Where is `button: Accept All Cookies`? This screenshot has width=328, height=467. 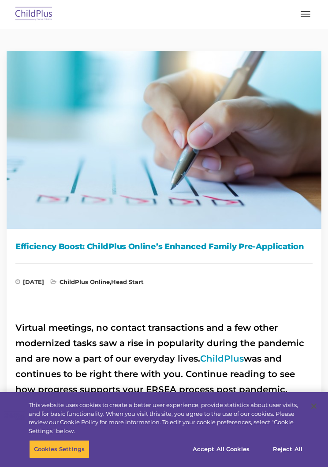
button: Accept All Cookies is located at coordinates (221, 449).